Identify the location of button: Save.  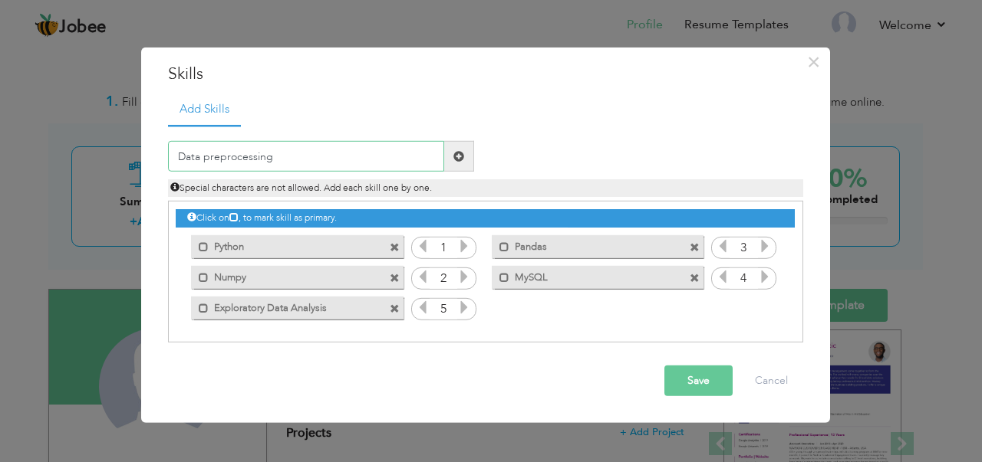
(698, 381).